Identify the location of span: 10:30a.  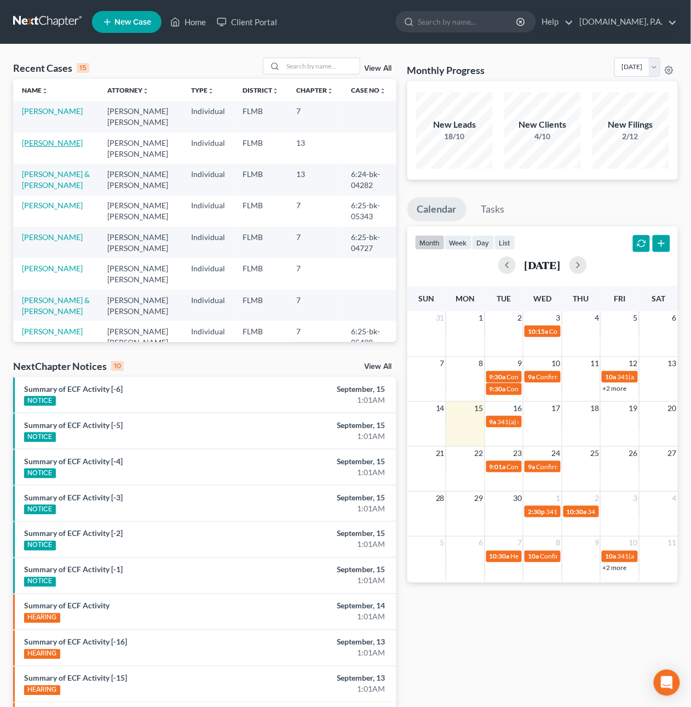
(577, 511).